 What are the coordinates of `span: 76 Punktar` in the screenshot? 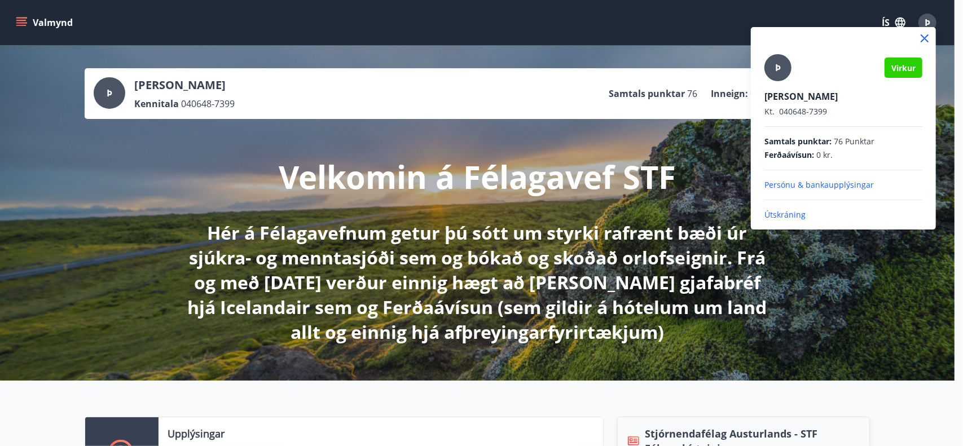 It's located at (854, 142).